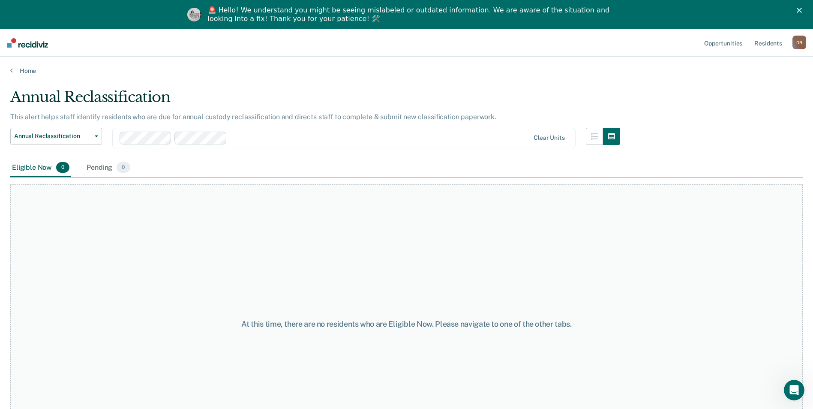 Image resolution: width=813 pixels, height=409 pixels. What do you see at coordinates (194, 15) in the screenshot?
I see `img: Profile image for Kim` at bounding box center [194, 15].